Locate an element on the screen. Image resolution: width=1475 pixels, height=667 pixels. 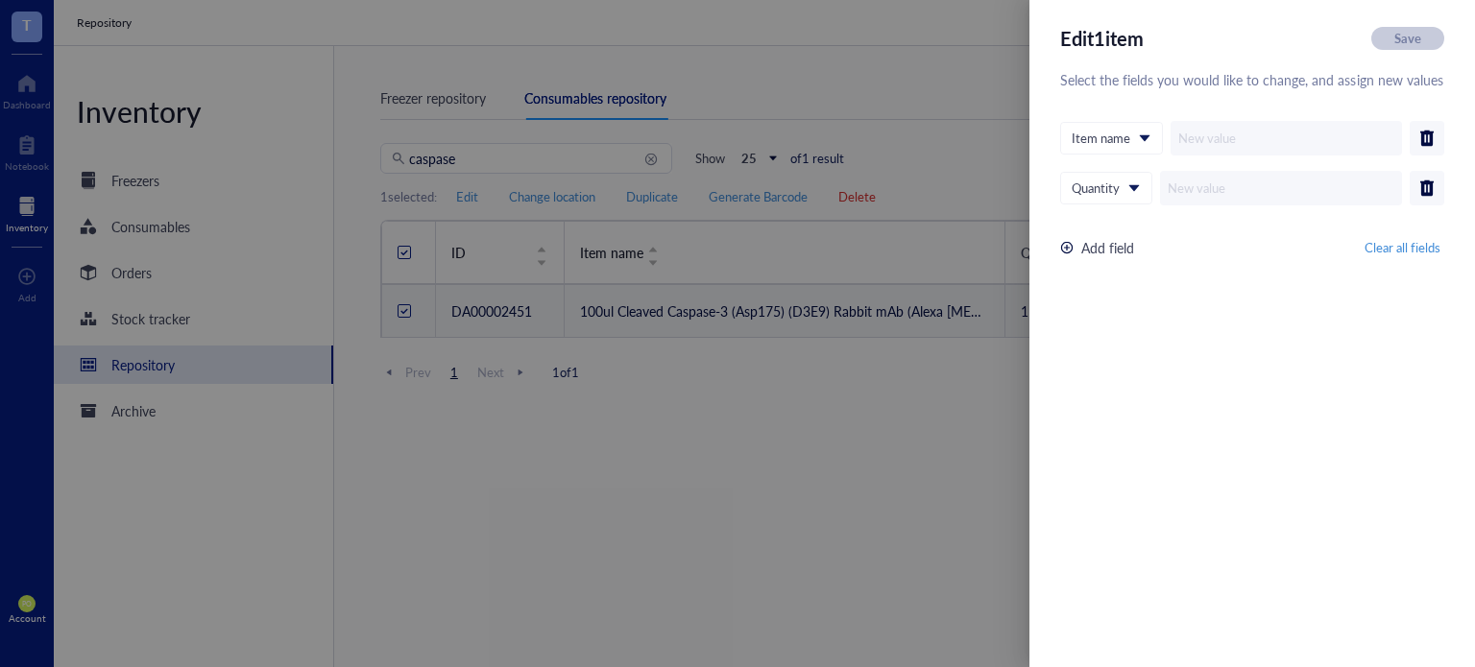
span: Clear all fields is located at coordinates (1402, 248).